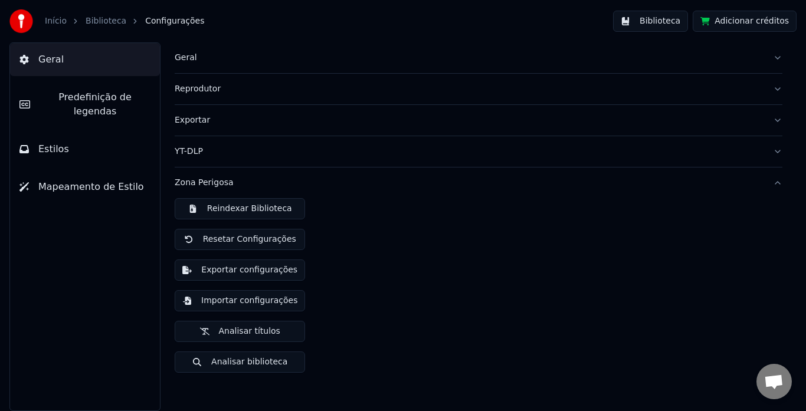 The width and height of the screenshot is (806, 411). What do you see at coordinates (469, 120) in the screenshot?
I see `div: Exportar` at bounding box center [469, 120].